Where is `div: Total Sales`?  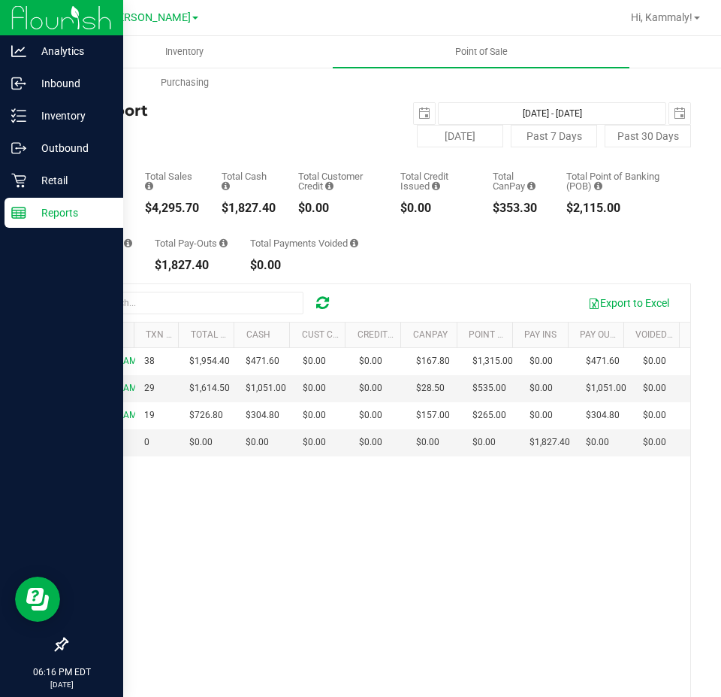
div: Total Sales is located at coordinates (172, 181).